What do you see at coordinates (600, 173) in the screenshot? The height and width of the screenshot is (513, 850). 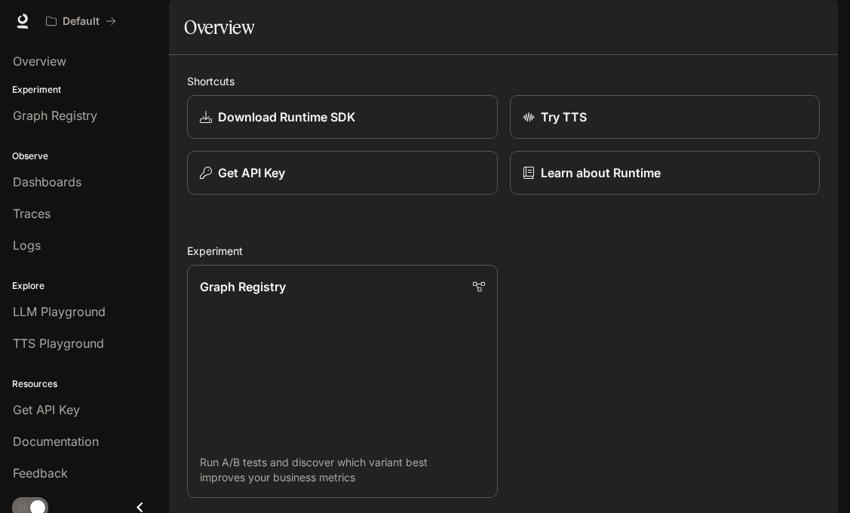 I see `p: Learn about Runtime` at bounding box center [600, 173].